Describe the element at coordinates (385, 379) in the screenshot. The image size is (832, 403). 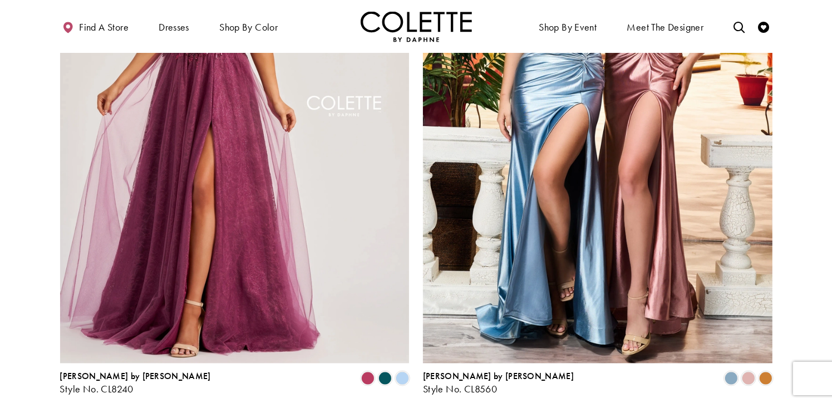
I see `i: Spruce` at that location.